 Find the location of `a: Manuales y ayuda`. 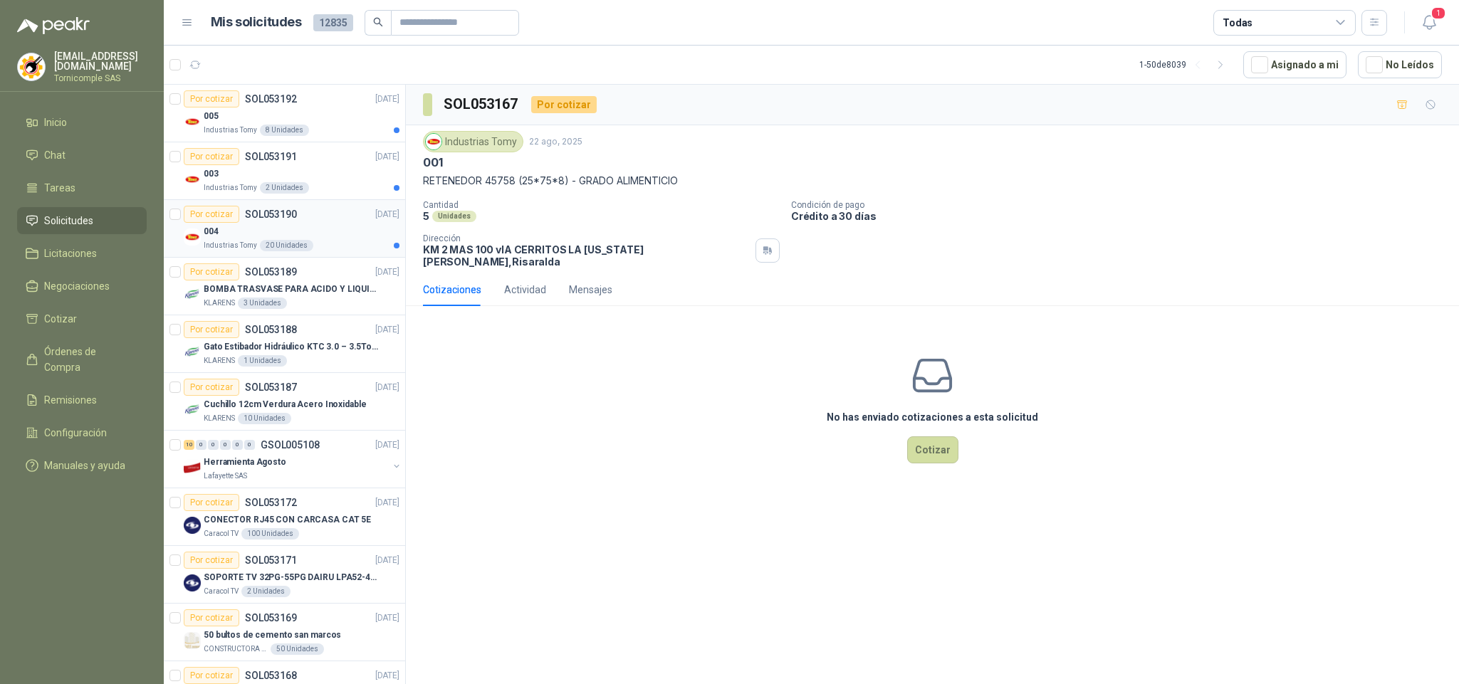

a: Manuales y ayuda is located at coordinates (82, 466).